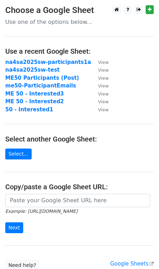  Describe the element at coordinates (34, 101) in the screenshot. I see `a: ME 50 - Interested2` at that location.